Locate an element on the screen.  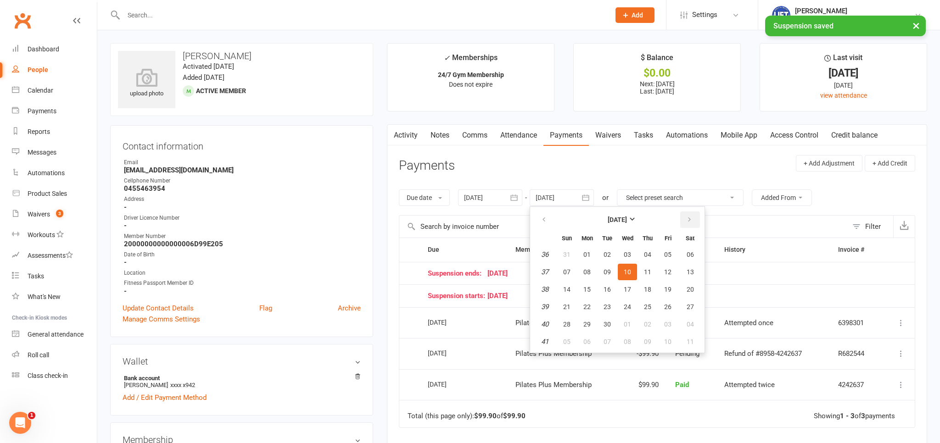
strong: 0455463954 is located at coordinates (242, 189).